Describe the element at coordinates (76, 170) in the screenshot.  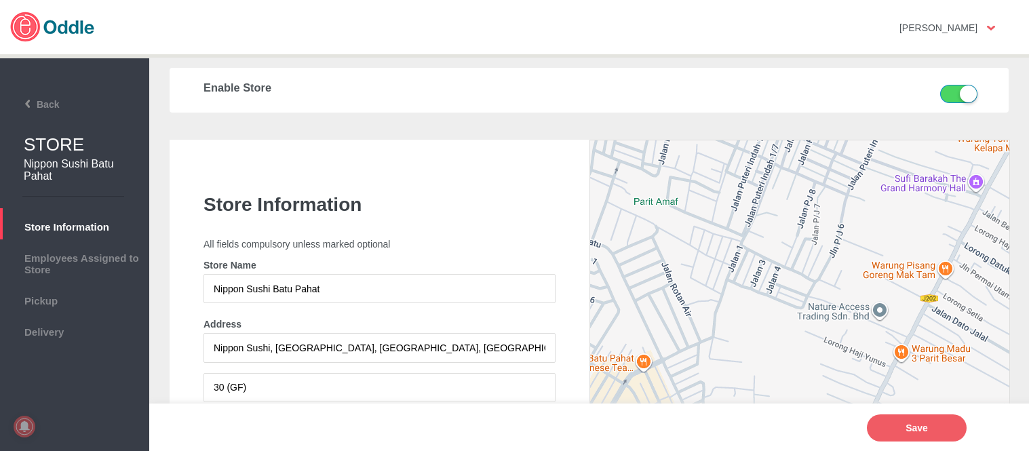
I see `h2: Nippon Sushi Batu Pahat` at that location.